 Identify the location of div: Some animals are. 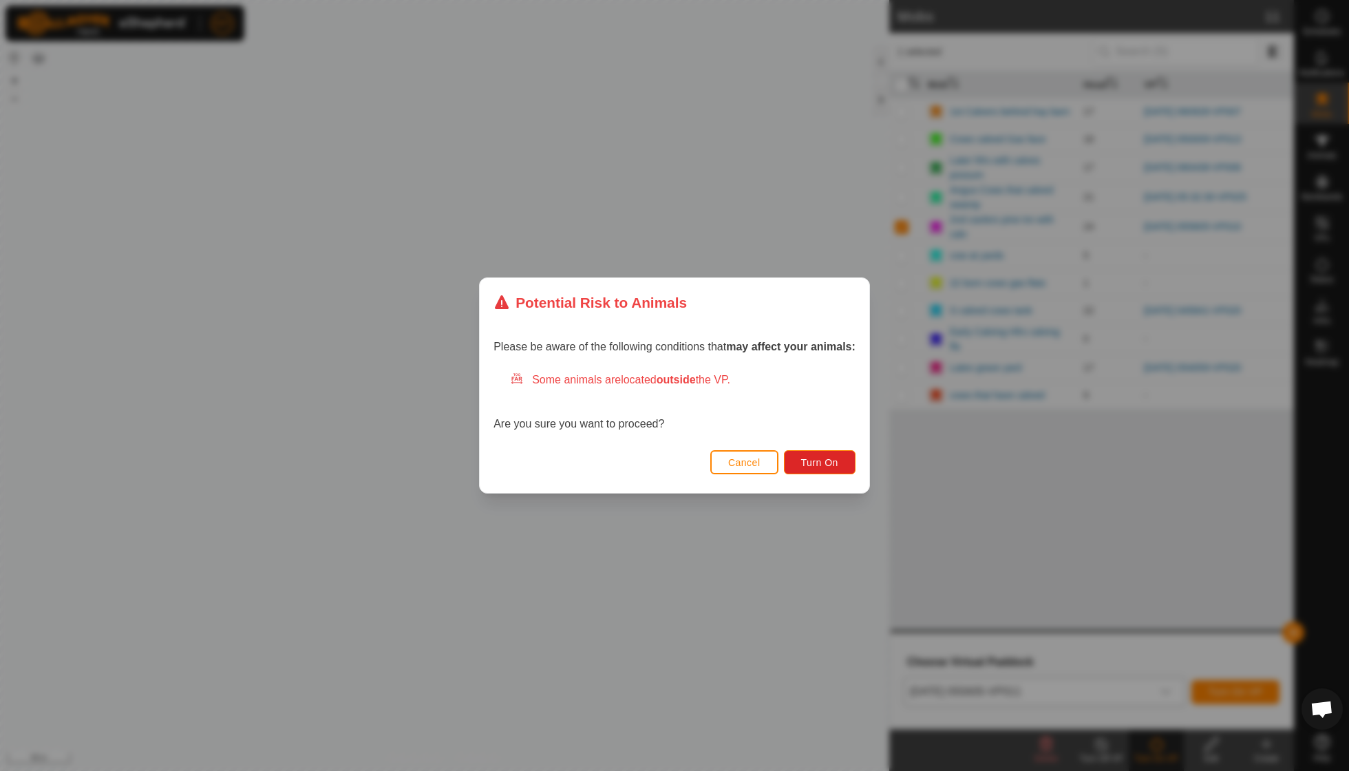
(683, 380).